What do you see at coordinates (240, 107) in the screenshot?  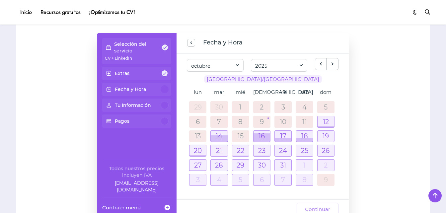 I see `td: 1 de octubre de 2025` at bounding box center [240, 107].